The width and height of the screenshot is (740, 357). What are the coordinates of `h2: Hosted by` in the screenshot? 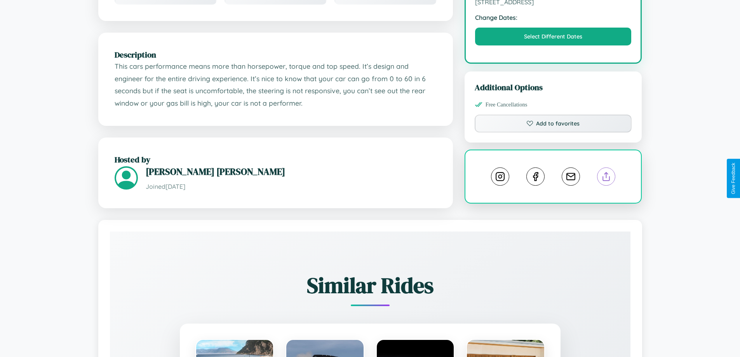 It's located at (275, 159).